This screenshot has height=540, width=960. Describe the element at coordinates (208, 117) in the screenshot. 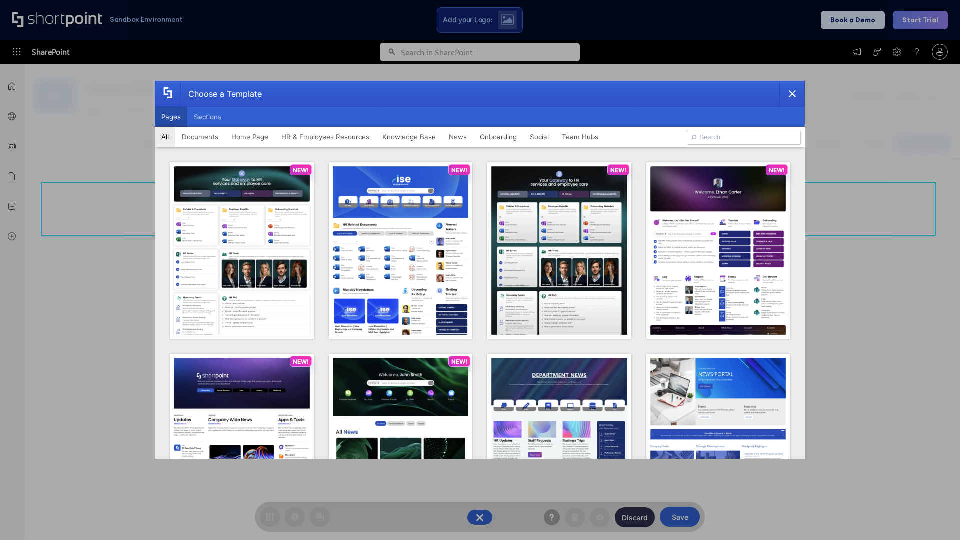

I see `button: Sections` at that location.